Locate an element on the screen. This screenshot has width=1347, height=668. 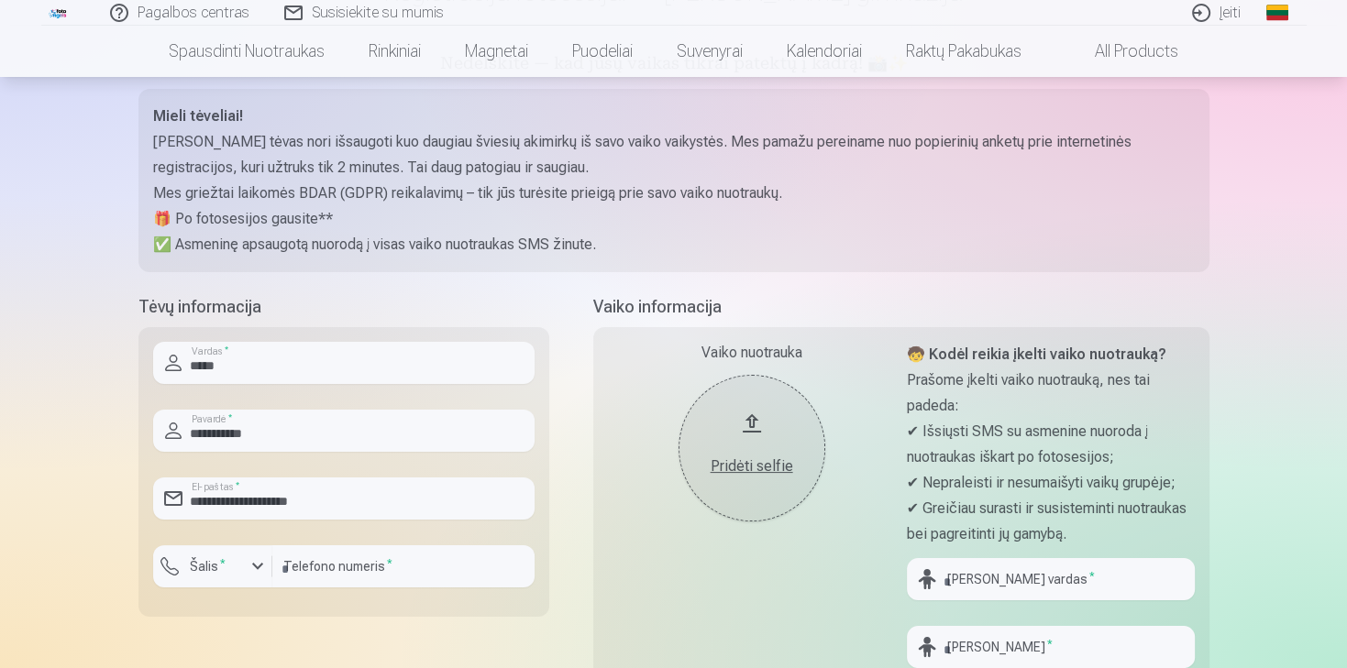
button: Pridėti selfie is located at coordinates (752, 448).